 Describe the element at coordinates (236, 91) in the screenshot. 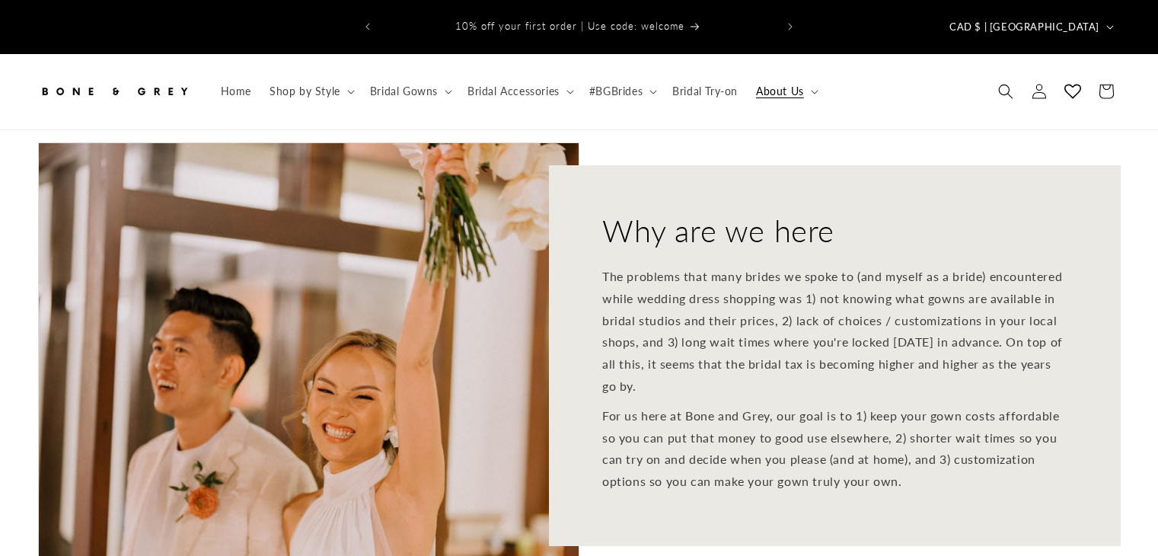

I see `a: Home` at that location.